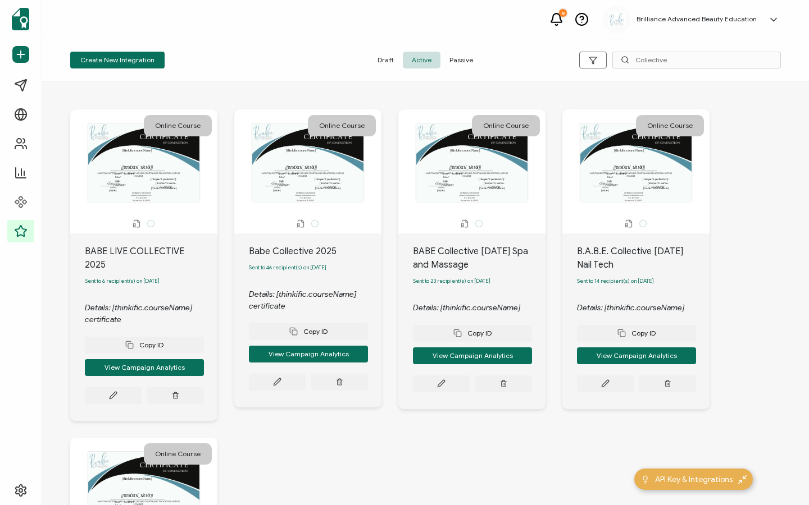 The height and width of the screenshot is (505, 809). What do you see at coordinates (693, 480) in the screenshot?
I see `span: API Key & Integrations` at bounding box center [693, 480].